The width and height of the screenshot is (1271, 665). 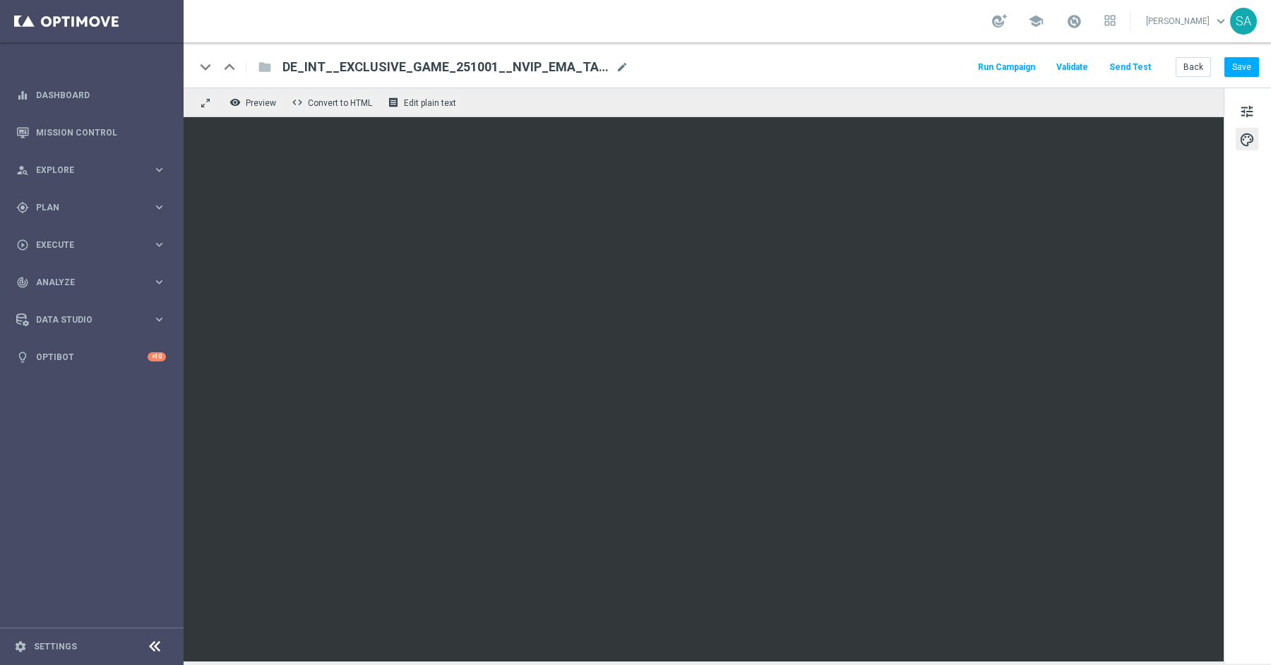 What do you see at coordinates (94, 245) in the screenshot?
I see `span: Execute` at bounding box center [94, 245].